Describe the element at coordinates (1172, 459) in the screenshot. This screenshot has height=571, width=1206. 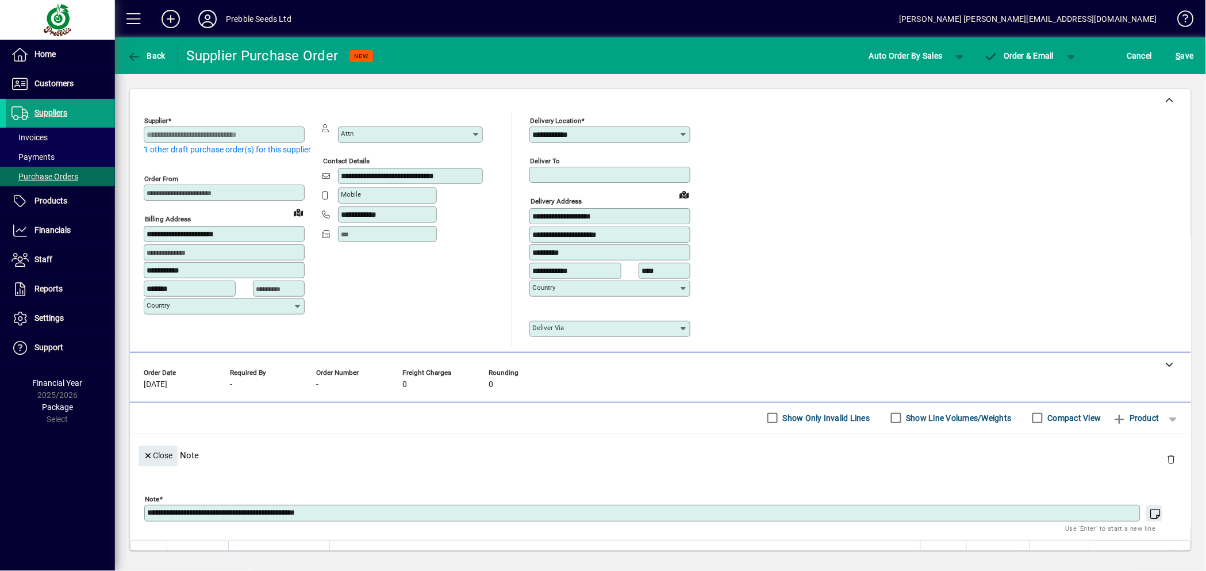
I see `button: Delete` at that location.